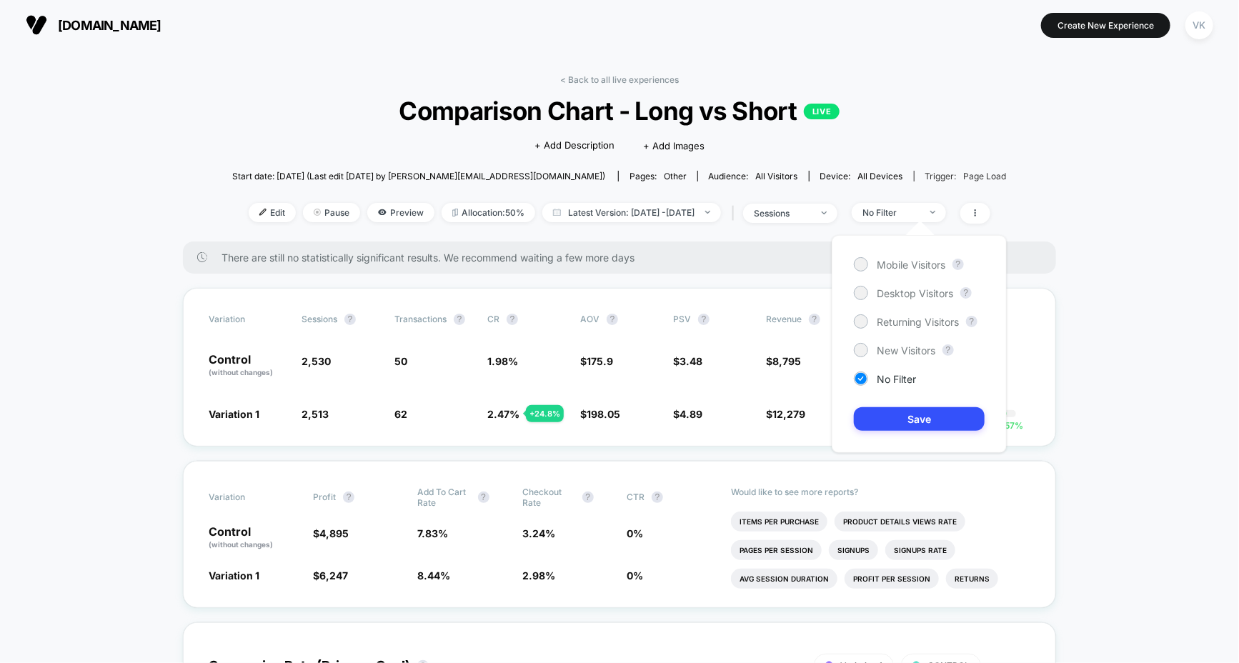 The width and height of the screenshot is (1239, 663). Describe the element at coordinates (401, 414) in the screenshot. I see `span: 62` at that location.